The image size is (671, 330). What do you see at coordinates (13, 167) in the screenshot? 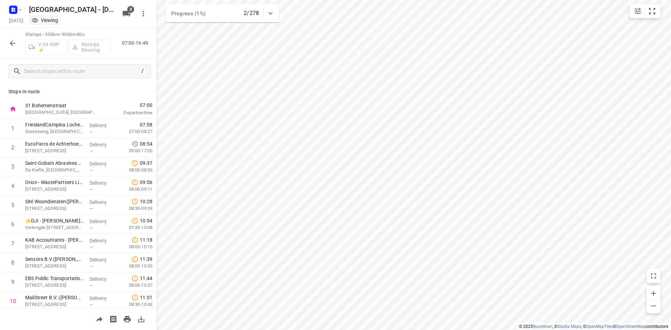
I see `div: 3` at bounding box center [13, 167].